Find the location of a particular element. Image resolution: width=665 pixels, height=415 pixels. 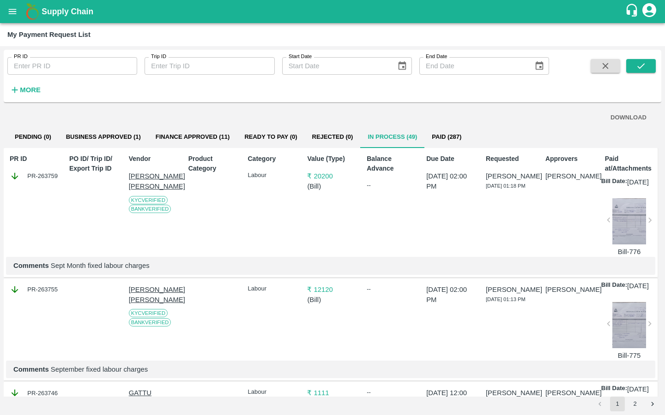

div: My Payment Request List is located at coordinates (49, 35).